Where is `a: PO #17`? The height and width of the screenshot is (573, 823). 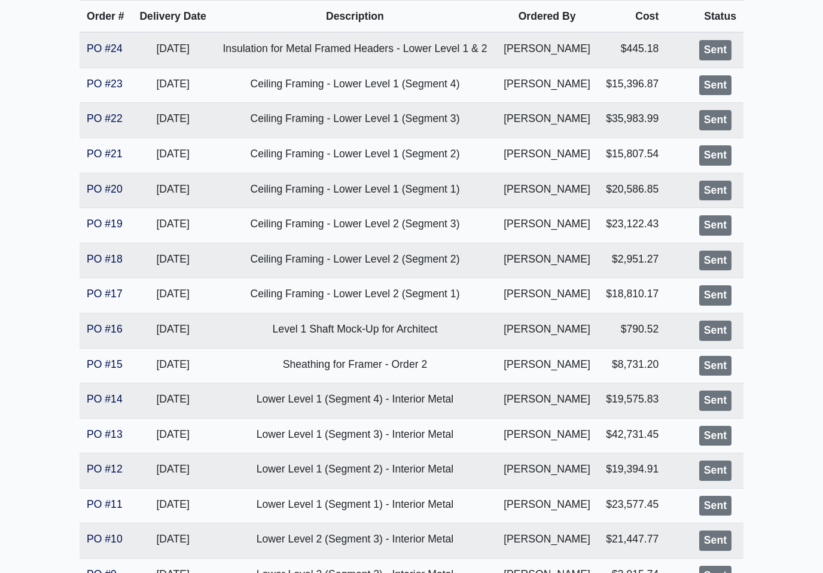 a: PO #17 is located at coordinates (105, 294).